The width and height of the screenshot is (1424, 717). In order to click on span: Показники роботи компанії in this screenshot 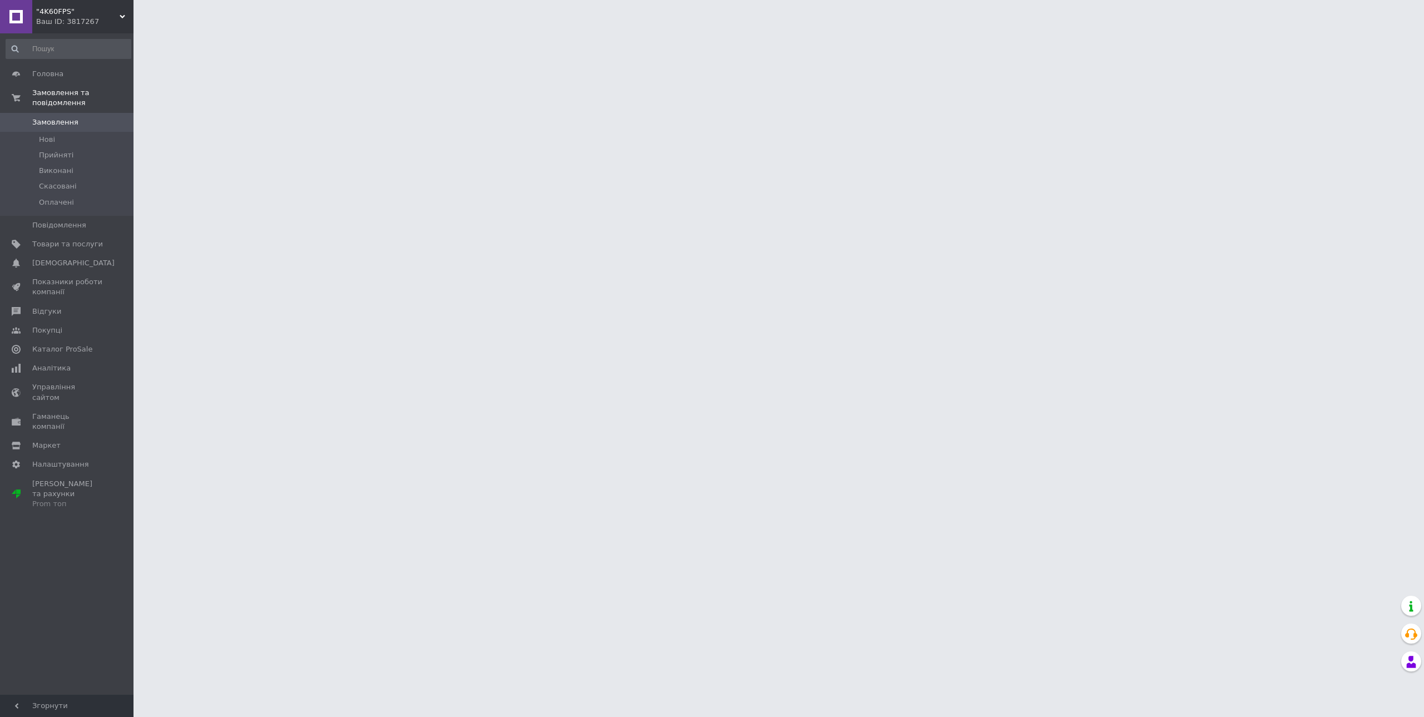, I will do `click(67, 287)`.